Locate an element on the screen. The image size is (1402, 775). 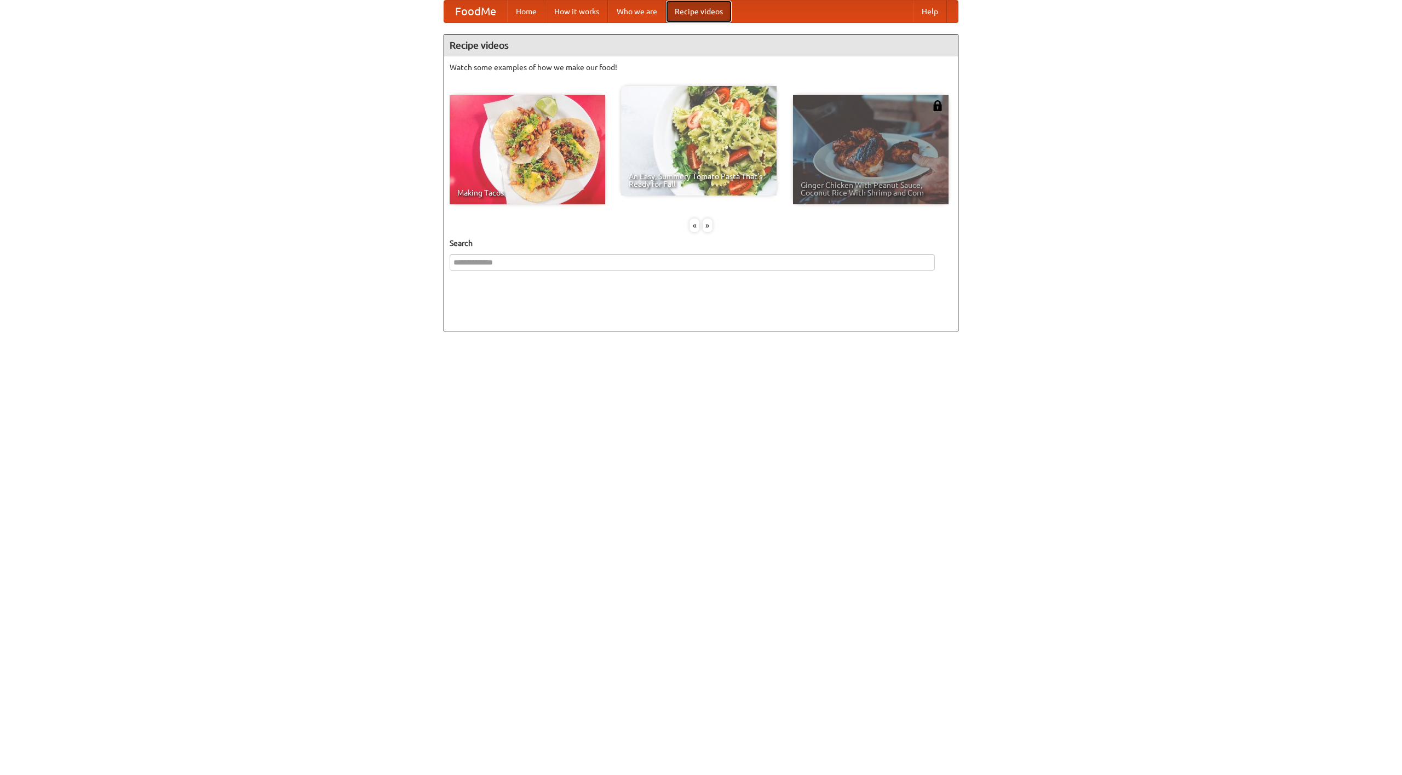
h4: Recipe videos is located at coordinates (701, 45).